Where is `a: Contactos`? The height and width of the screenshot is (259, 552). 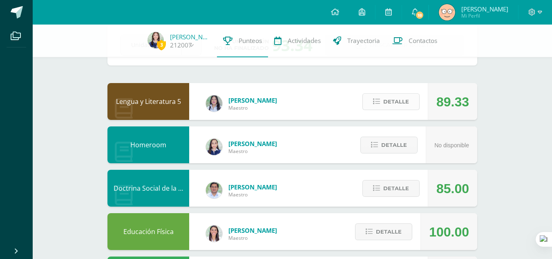 a: Contactos is located at coordinates (415, 41).